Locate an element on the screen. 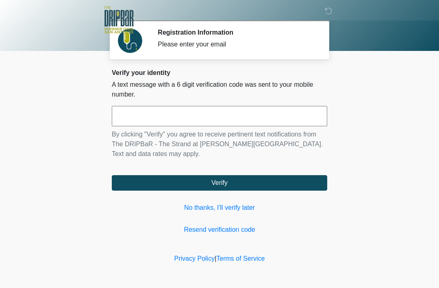  a: Terms of Service is located at coordinates (240, 258).